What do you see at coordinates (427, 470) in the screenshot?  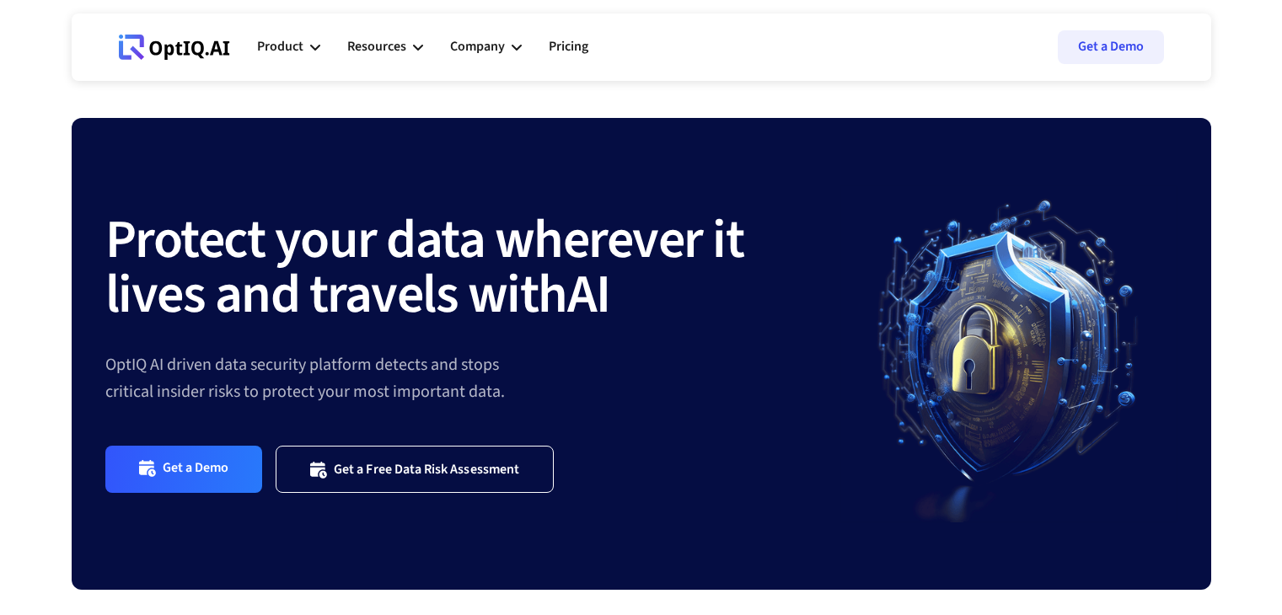 I see `div: Get a Free Data Risk Assessment` at bounding box center [427, 470].